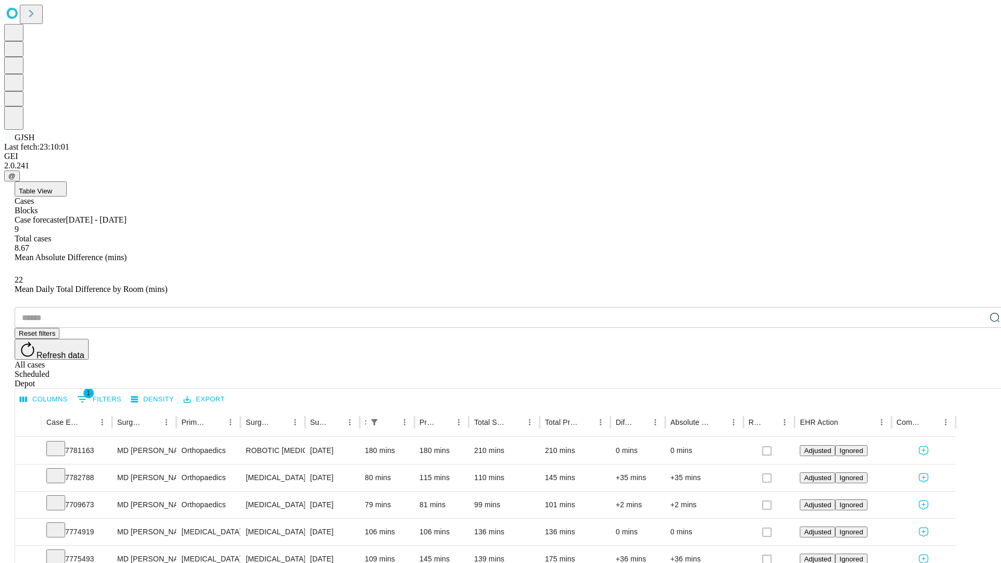 This screenshot has height=563, width=1001. What do you see at coordinates (374, 422) in the screenshot?
I see `div: 1 active filter` at bounding box center [374, 422].